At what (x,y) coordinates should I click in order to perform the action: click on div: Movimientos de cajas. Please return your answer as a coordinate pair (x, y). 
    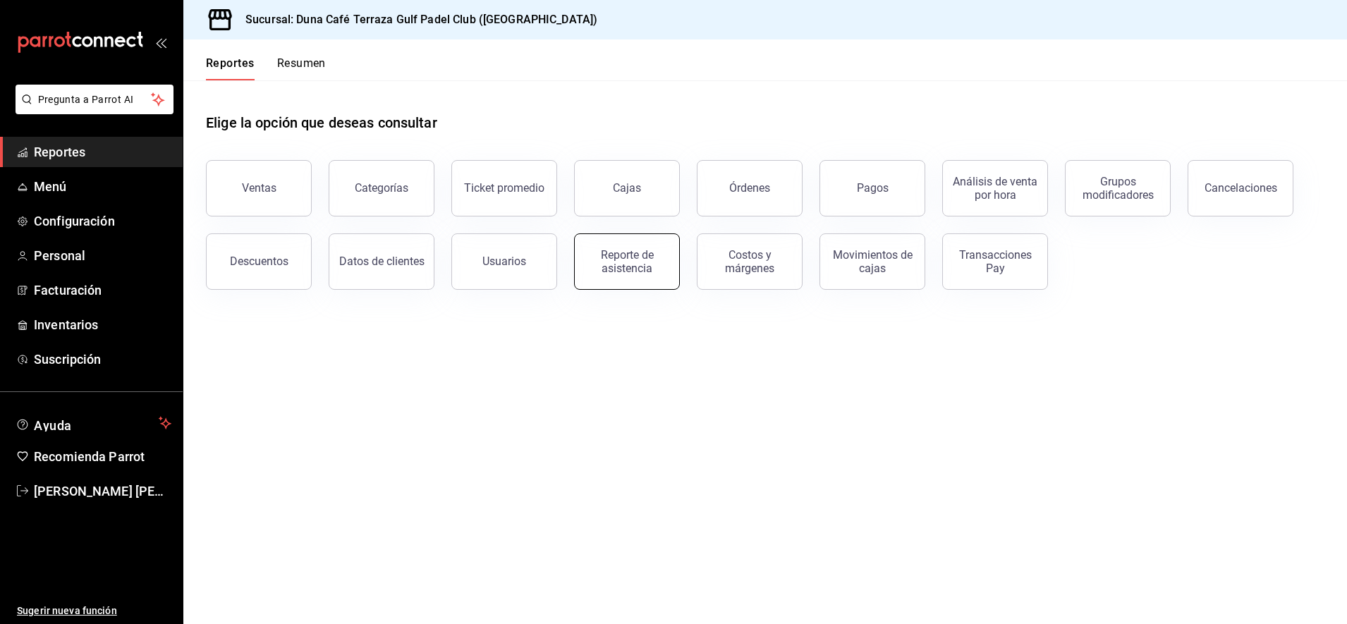
    Looking at the image, I should click on (872, 262).